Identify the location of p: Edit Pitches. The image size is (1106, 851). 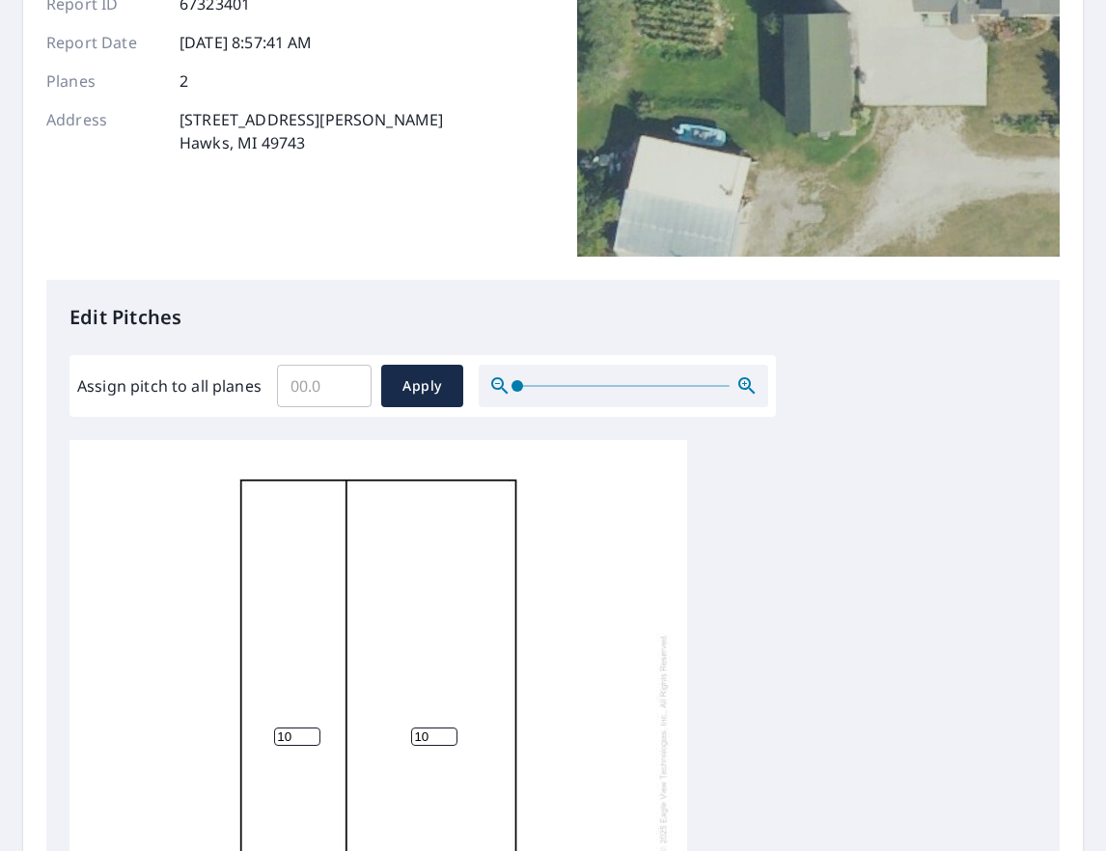
(553, 317).